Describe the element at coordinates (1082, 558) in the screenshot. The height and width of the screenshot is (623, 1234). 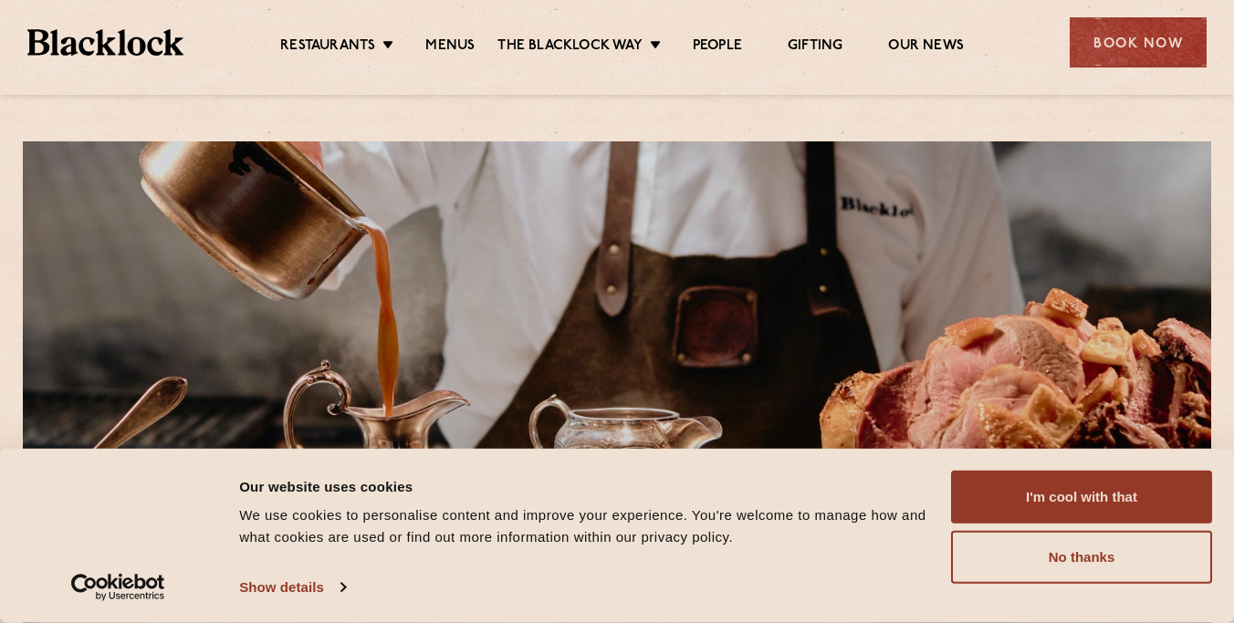
I see `button: No thanks` at that location.